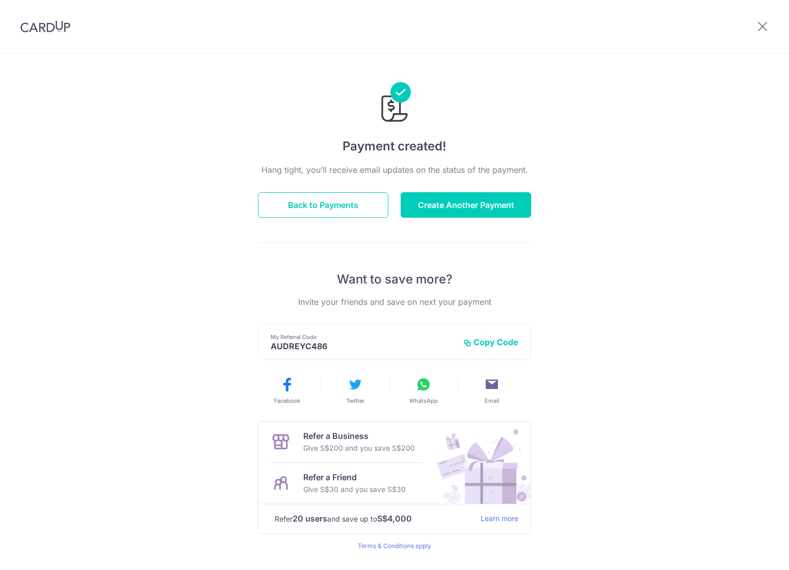 The height and width of the screenshot is (570, 789). Describe the element at coordinates (355, 390) in the screenshot. I see `button: Twitter` at that location.